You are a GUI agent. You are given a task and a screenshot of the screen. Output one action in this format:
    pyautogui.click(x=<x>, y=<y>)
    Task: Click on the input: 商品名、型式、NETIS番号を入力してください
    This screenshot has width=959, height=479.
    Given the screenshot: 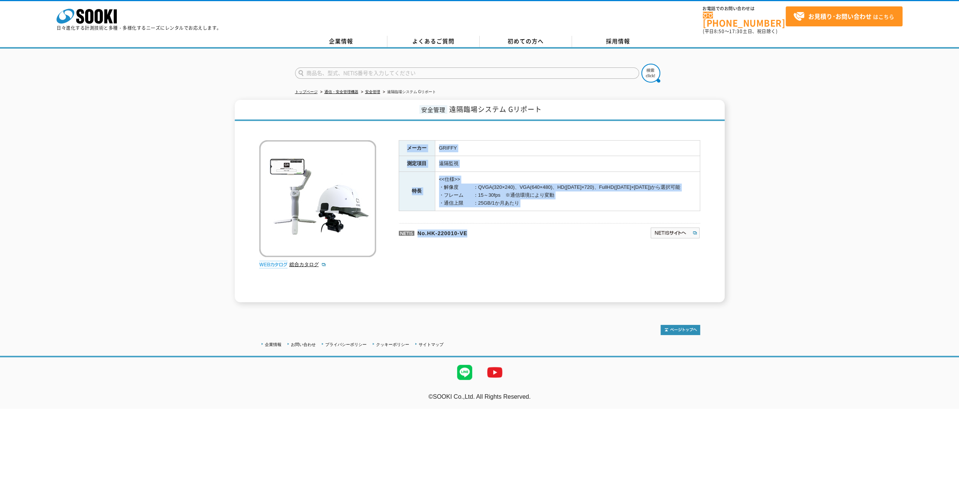 What is the action you would take?
    pyautogui.click(x=467, y=73)
    